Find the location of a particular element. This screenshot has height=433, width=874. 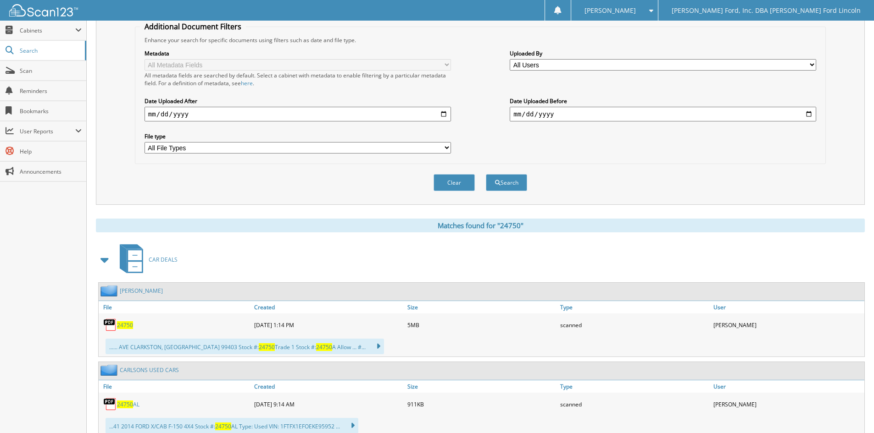

div: 5MB is located at coordinates (481, 325).